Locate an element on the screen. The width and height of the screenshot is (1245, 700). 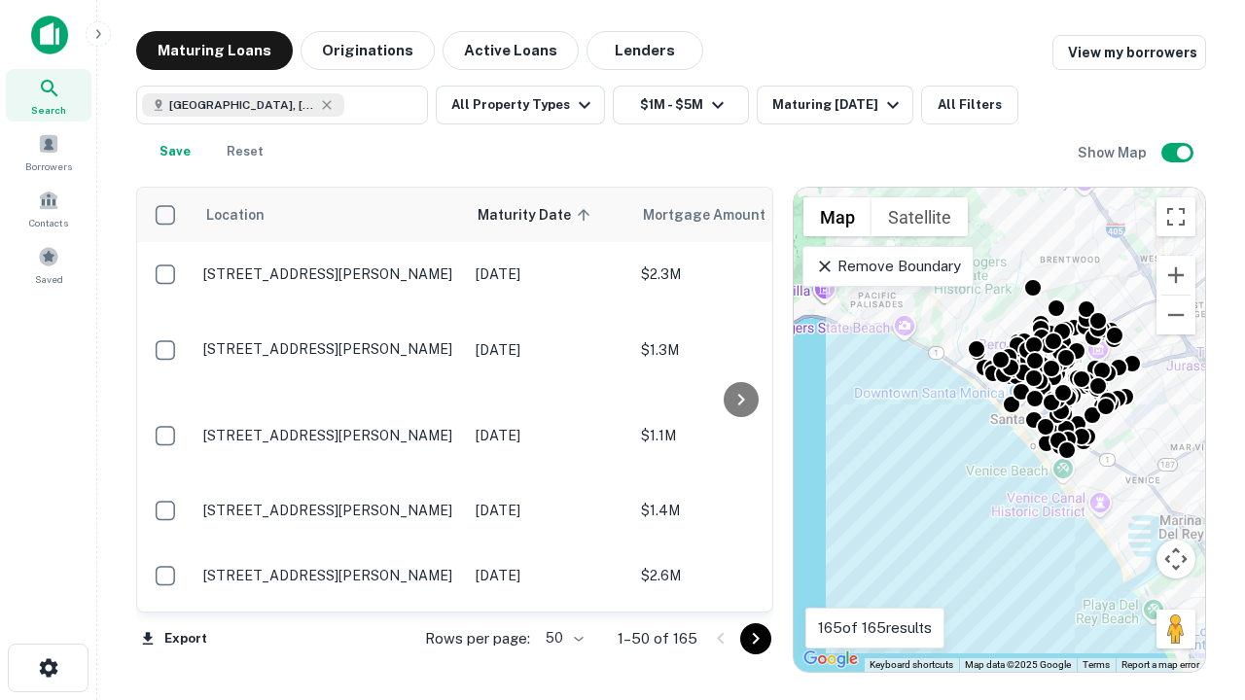
button: Reset is located at coordinates (245, 152).